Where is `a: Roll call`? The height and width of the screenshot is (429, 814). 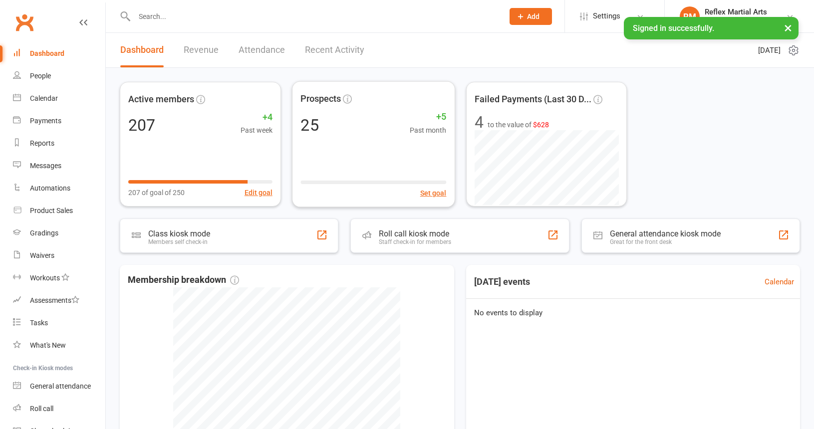 a: Roll call is located at coordinates (59, 409).